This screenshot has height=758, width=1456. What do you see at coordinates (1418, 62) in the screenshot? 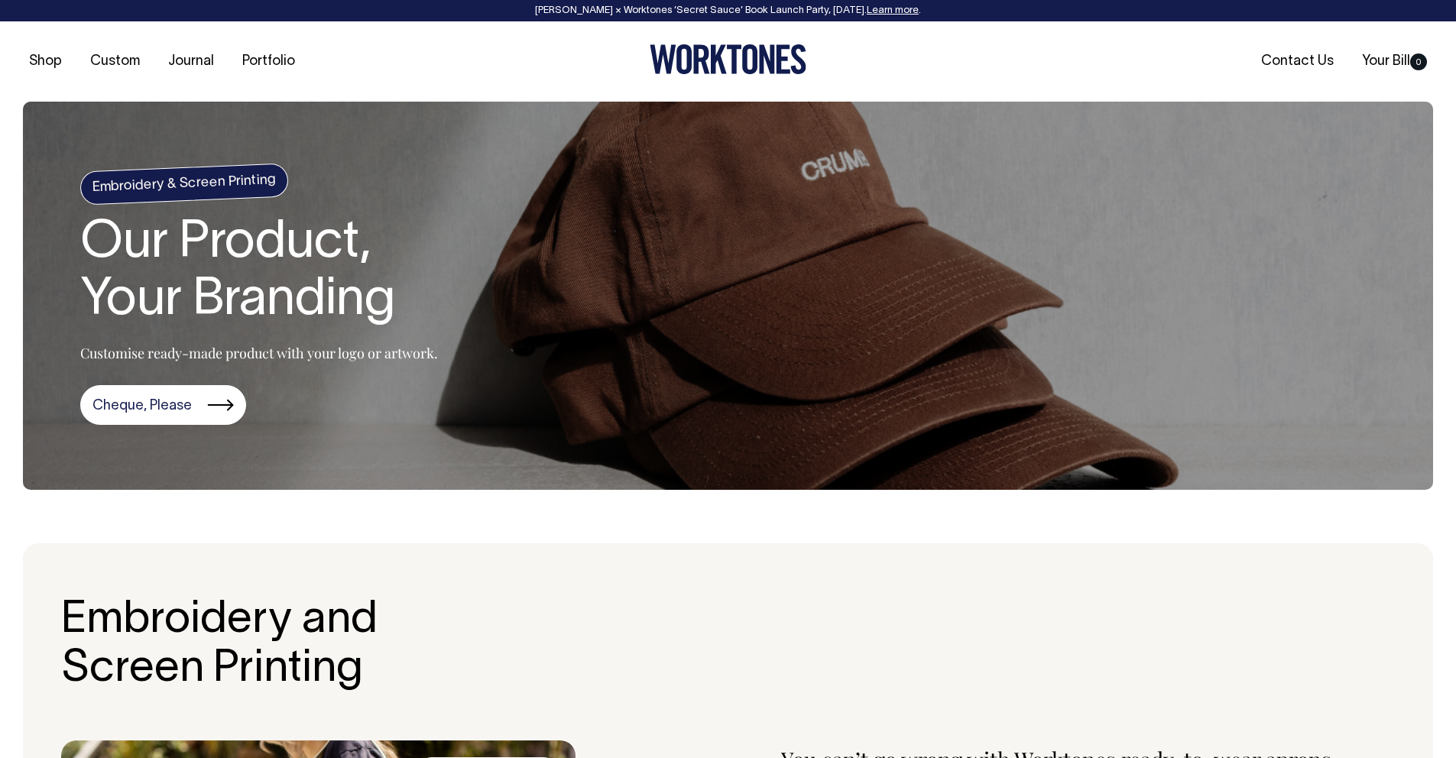
I see `span: 0` at bounding box center [1418, 62].